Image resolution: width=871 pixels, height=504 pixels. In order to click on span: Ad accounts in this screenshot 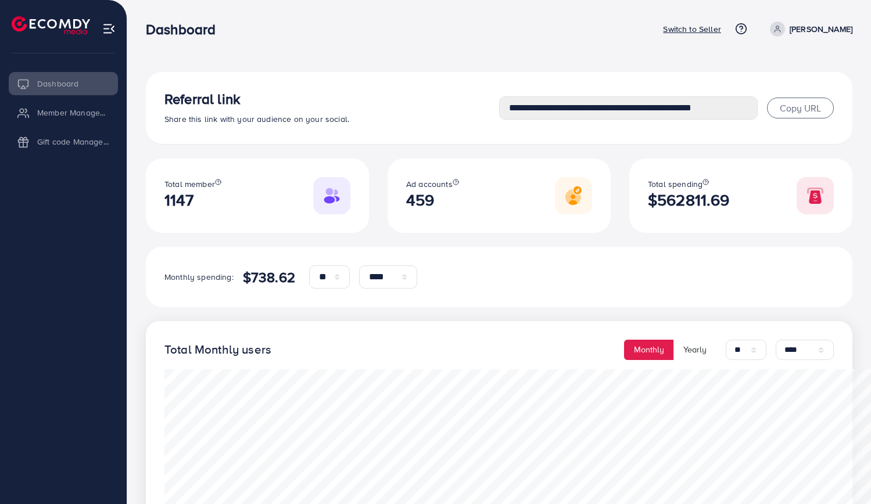, I will do `click(429, 184)`.